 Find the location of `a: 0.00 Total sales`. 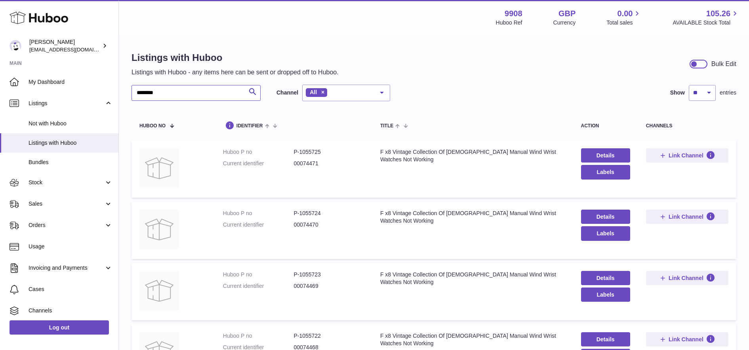

a: 0.00 Total sales is located at coordinates (623, 17).